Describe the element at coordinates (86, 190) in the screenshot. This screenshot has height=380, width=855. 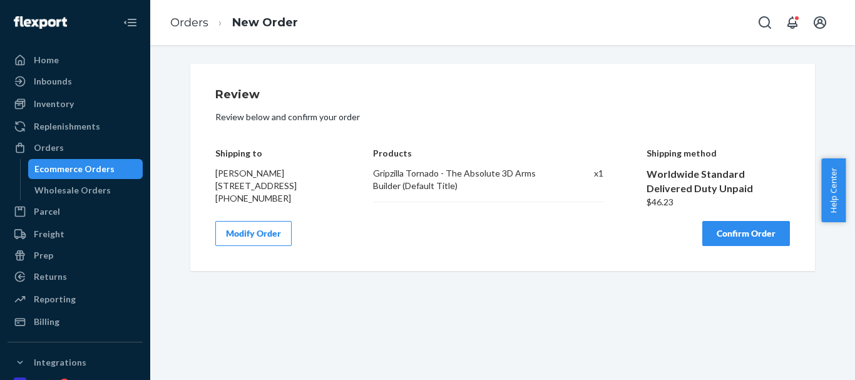
I see `a: Wholesale Orders` at that location.